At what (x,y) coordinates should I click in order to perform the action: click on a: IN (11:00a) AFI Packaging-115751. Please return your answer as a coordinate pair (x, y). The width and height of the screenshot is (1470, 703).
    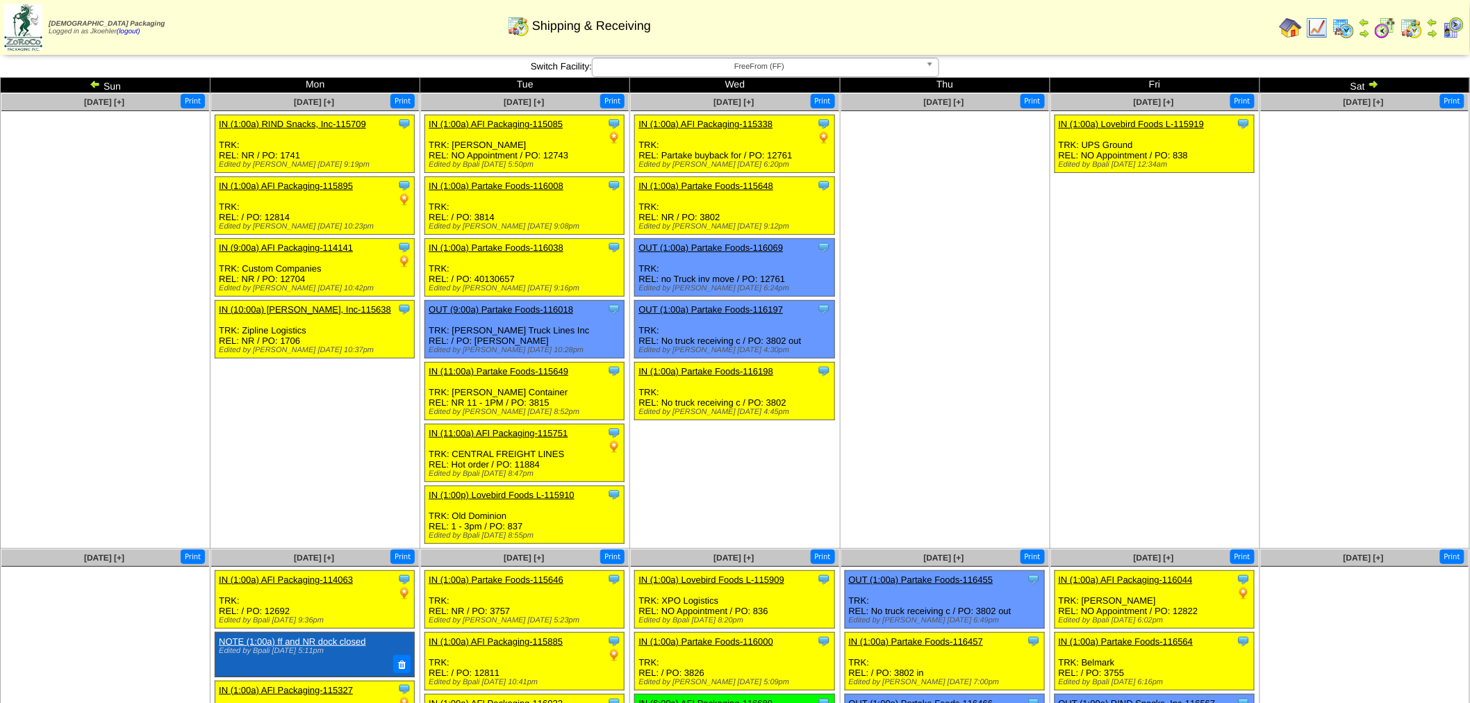
    Looking at the image, I should click on (498, 433).